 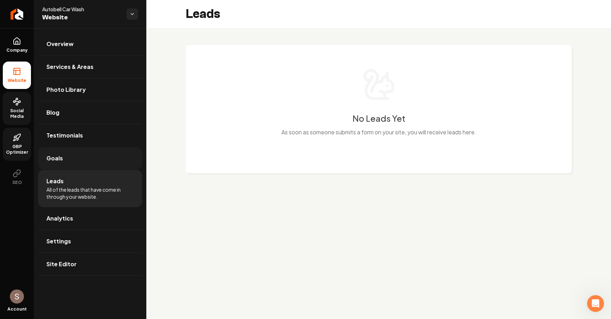 I want to click on p: How can we help?, so click(x=70, y=68).